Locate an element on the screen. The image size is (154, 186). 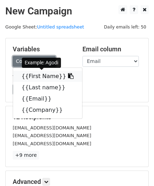
h2: New Campaign is located at coordinates (77, 11).